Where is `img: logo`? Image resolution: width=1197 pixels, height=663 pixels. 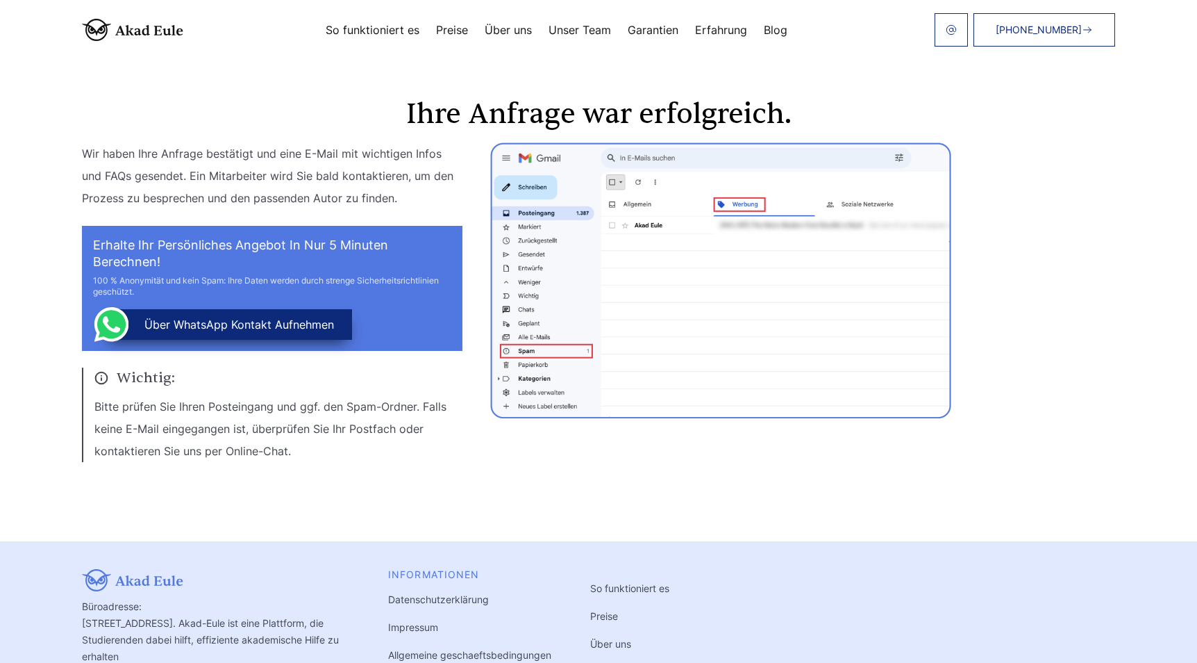 img: logo is located at coordinates (133, 30).